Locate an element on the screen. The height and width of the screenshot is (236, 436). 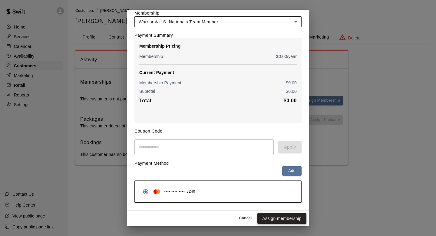
p: $ 0.00 /year is located at coordinates (287, 56).